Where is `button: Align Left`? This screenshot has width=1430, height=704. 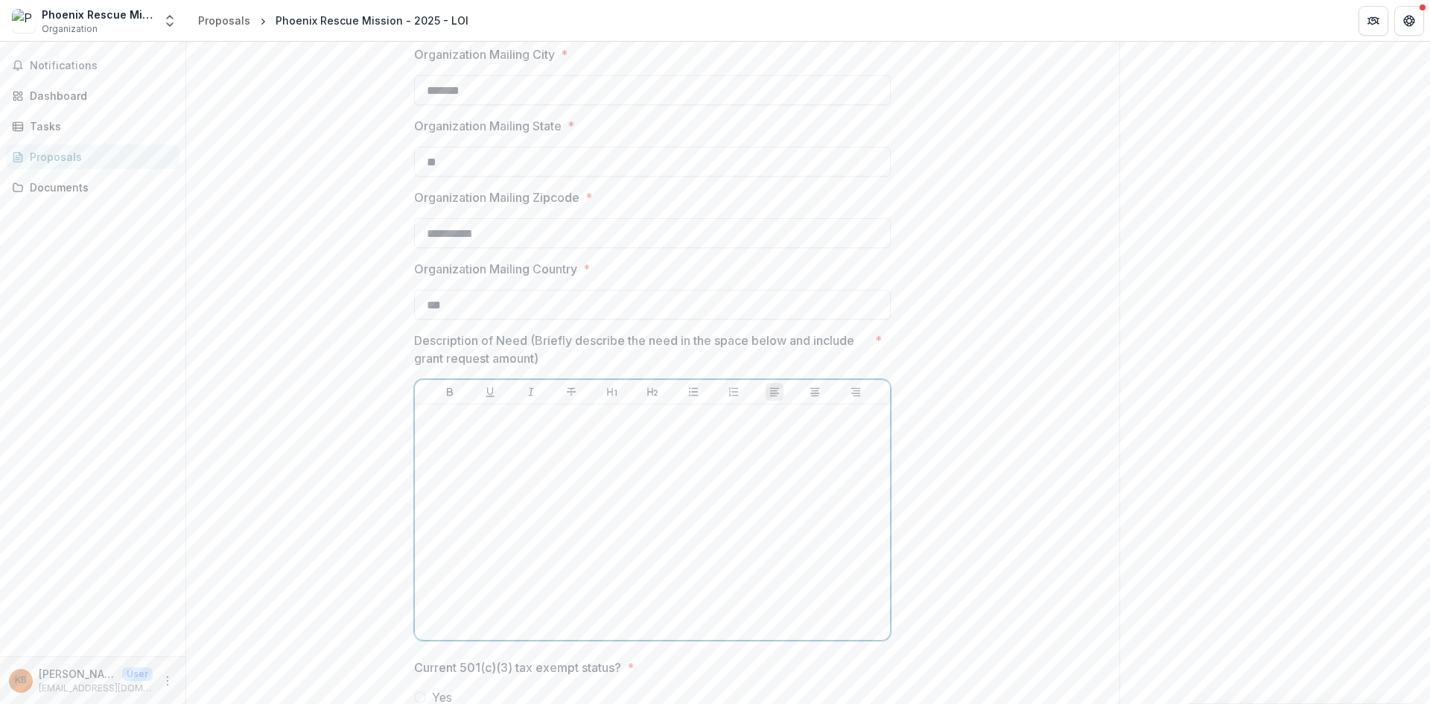
button: Align Left is located at coordinates (774, 392).